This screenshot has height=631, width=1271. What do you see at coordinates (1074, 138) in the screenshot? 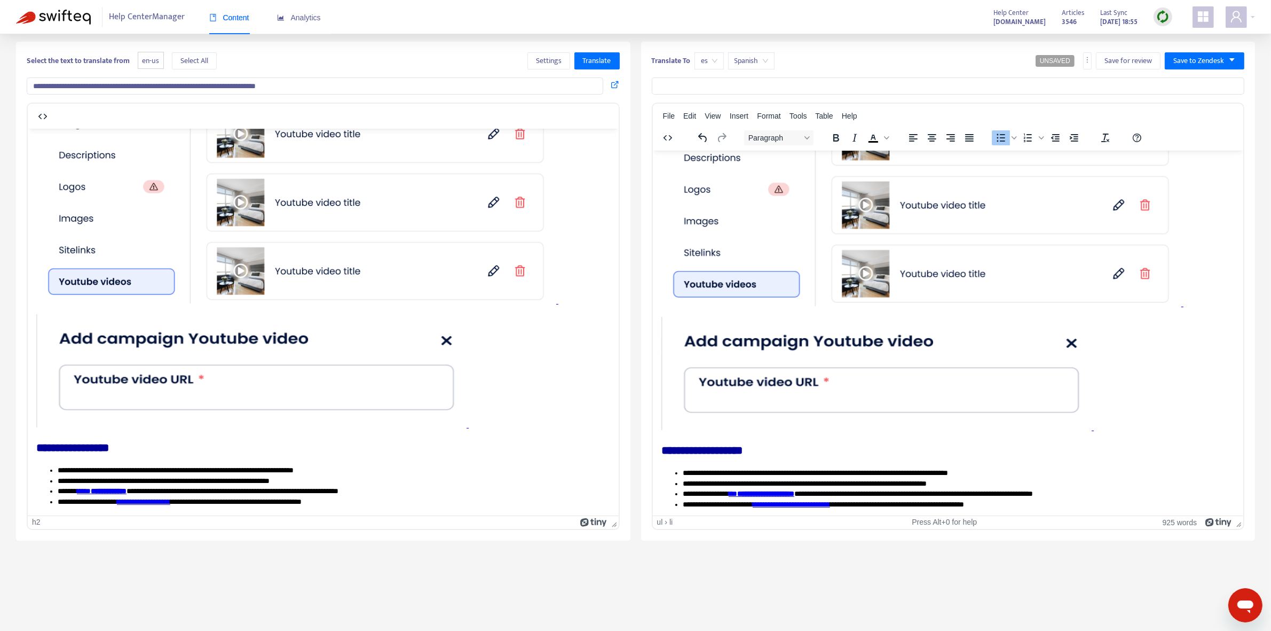
I see `button: Increase indent` at bounding box center [1074, 138].